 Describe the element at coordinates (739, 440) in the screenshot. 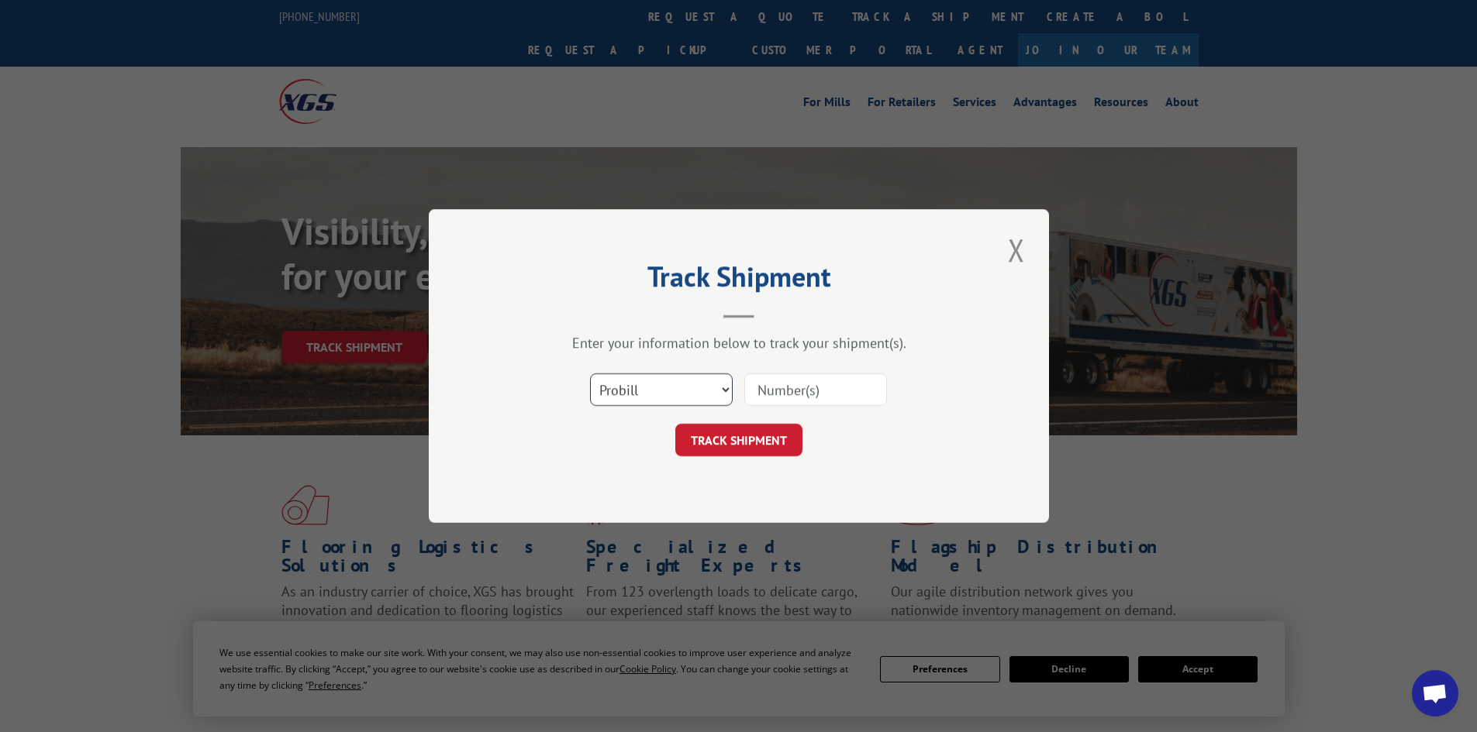

I see `button: TRACK SHIPMENT` at that location.